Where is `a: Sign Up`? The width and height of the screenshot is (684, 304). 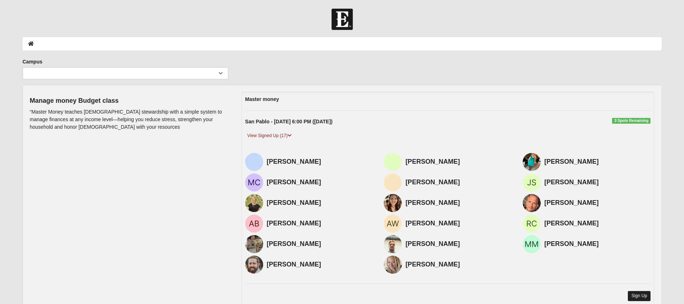 a: Sign Up is located at coordinates (640, 295).